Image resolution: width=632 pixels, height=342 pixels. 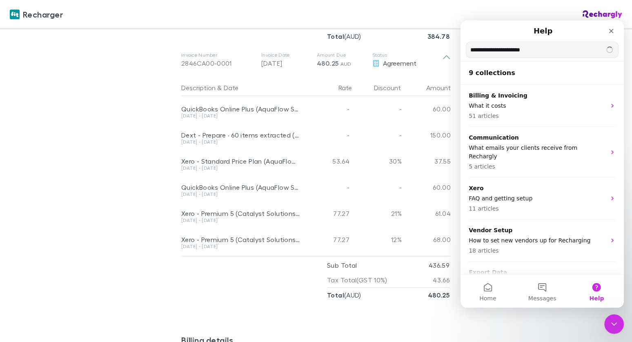 I want to click on div: Close, so click(x=151, y=11).